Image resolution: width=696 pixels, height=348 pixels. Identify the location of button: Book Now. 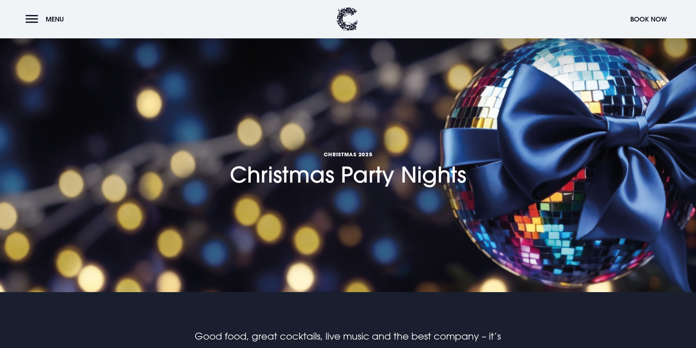
(649, 19).